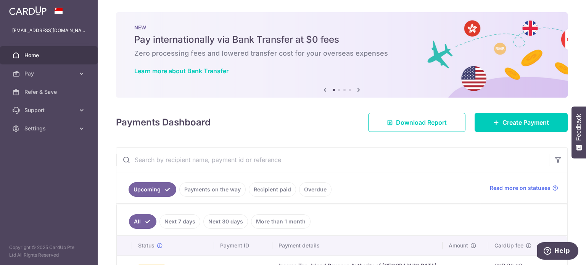 The height and width of the screenshot is (265, 586). Describe the element at coordinates (28, 11) in the screenshot. I see `img: CardUp` at that location.